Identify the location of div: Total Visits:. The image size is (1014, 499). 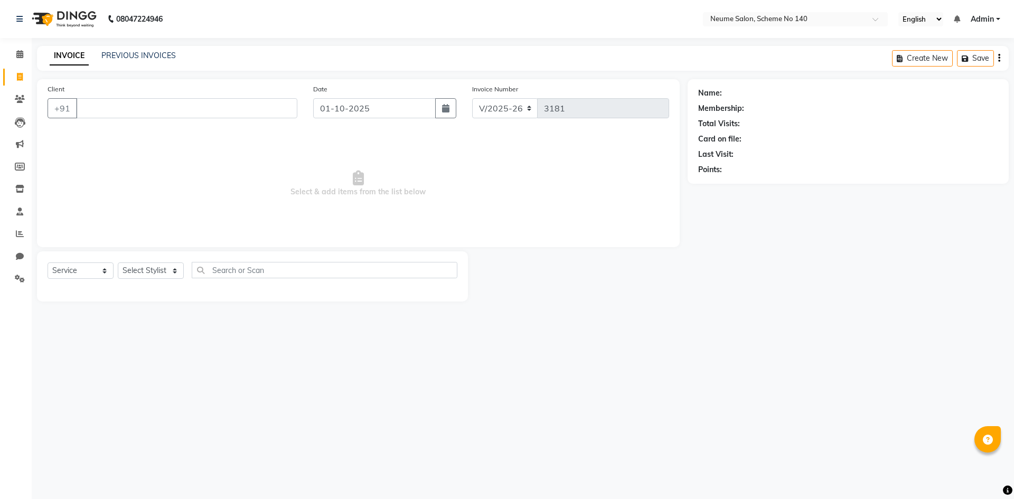
(719, 124).